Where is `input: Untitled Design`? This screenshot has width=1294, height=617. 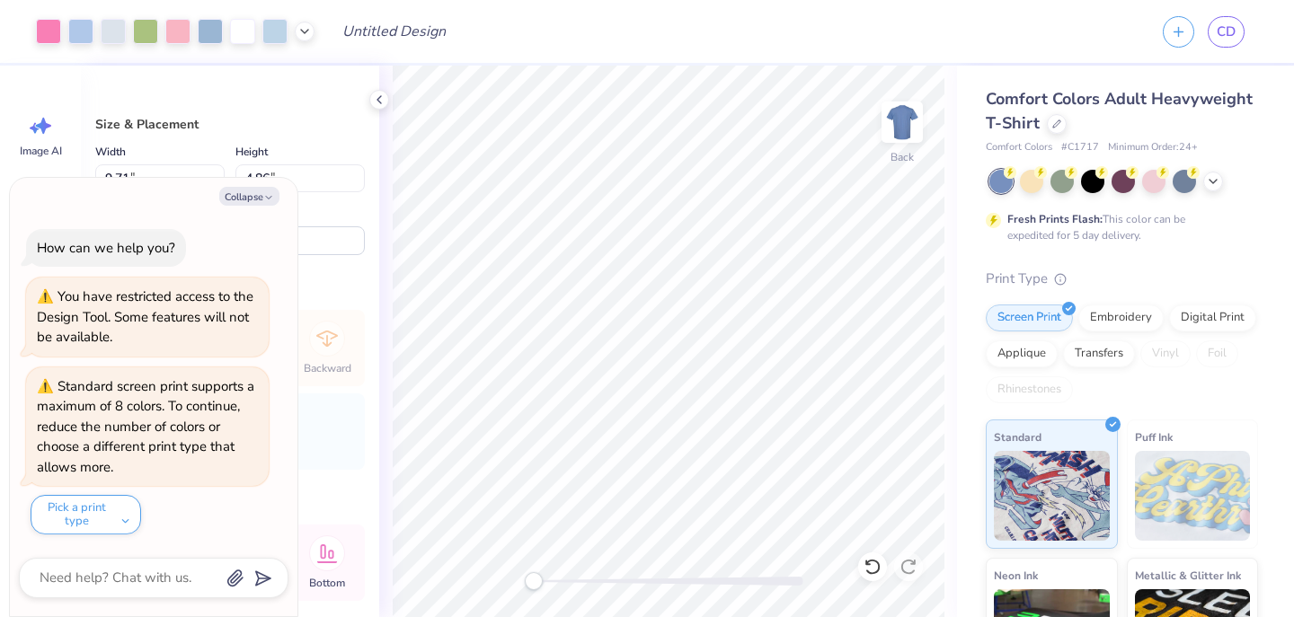
input: Untitled Design is located at coordinates (394, 31).